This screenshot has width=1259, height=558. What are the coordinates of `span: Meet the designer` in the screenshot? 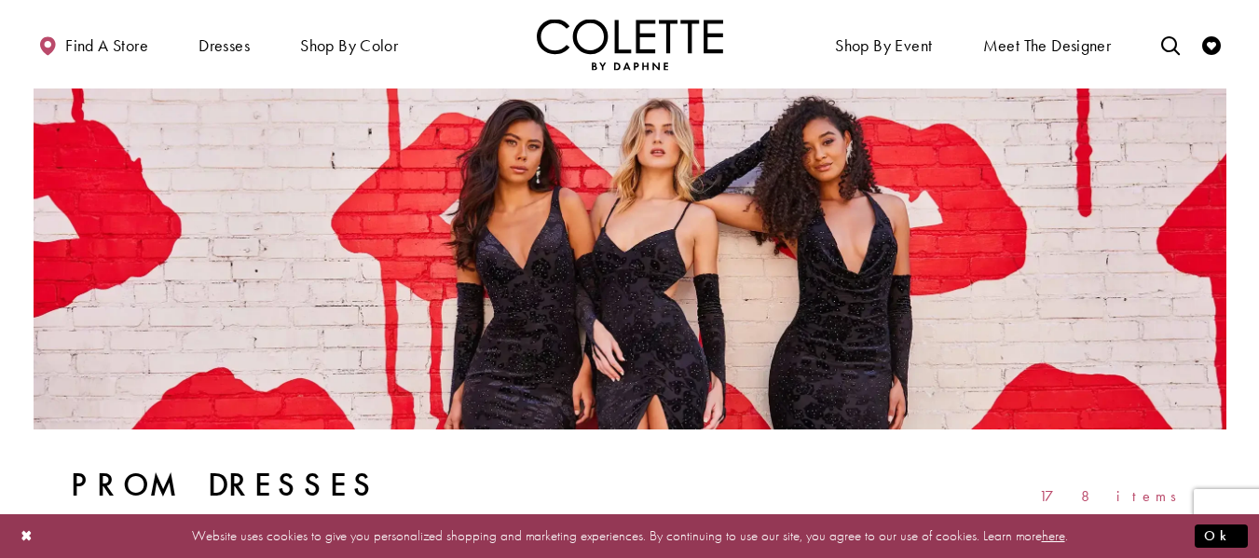 It's located at (1048, 46).